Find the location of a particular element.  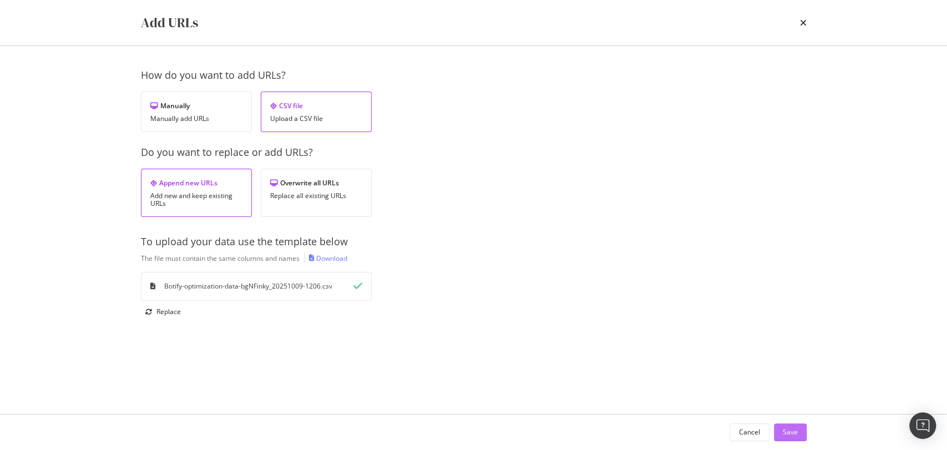

div: How do you want to add URLs? is located at coordinates (474, 75).